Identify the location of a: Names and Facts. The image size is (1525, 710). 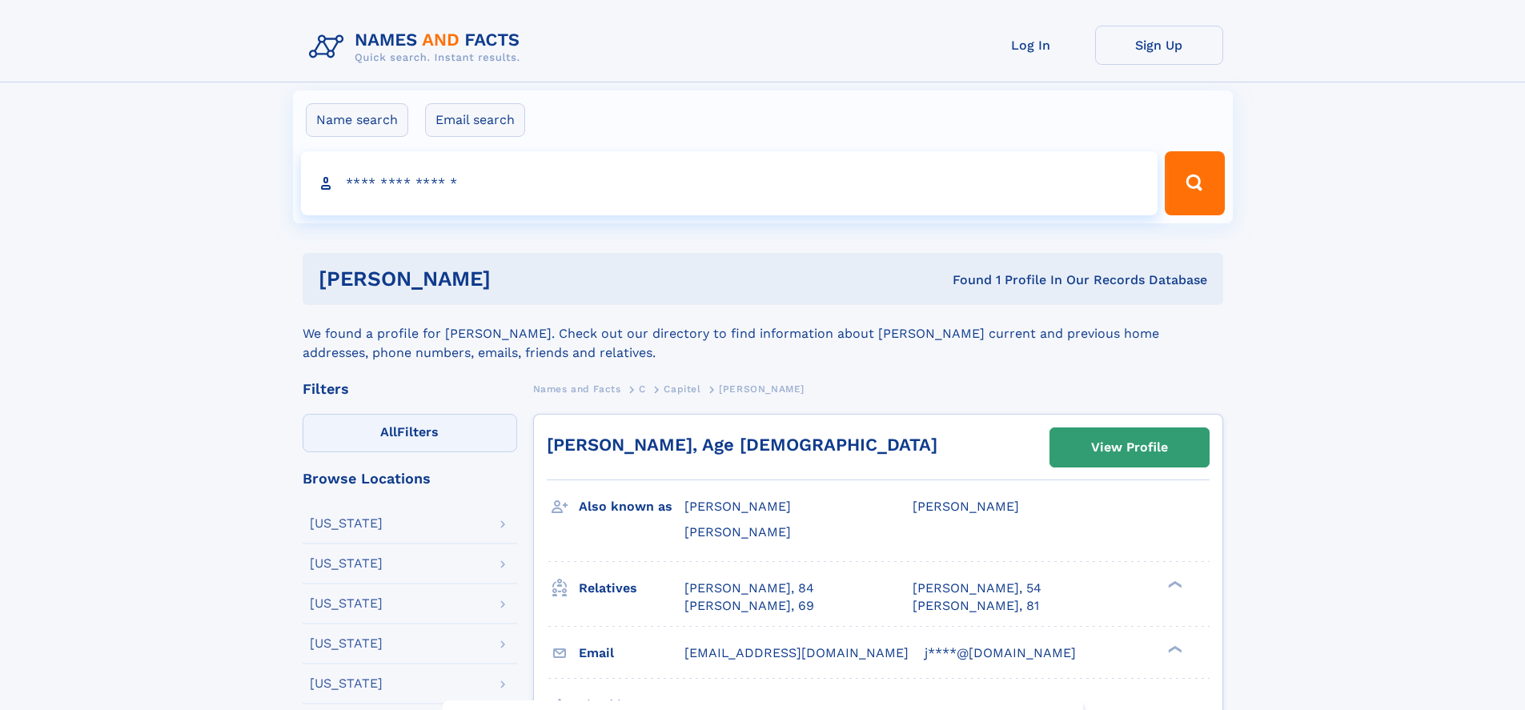
(577, 388).